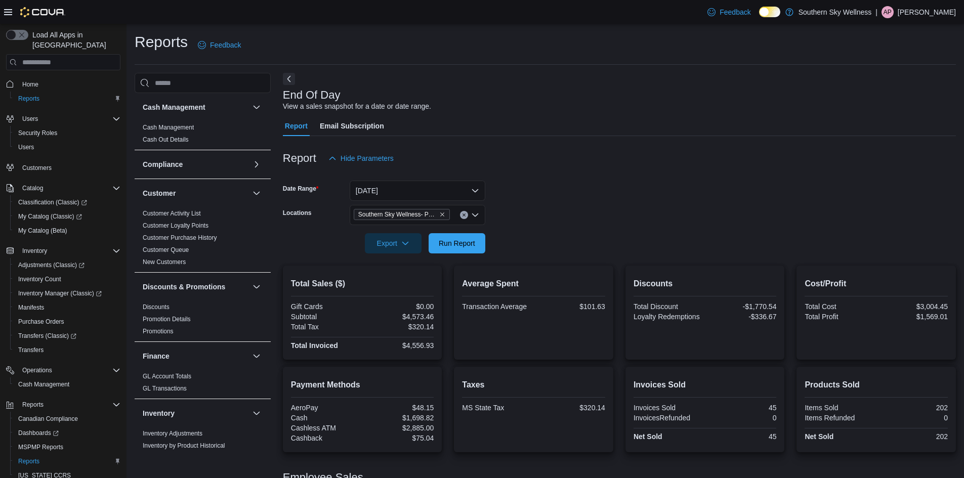 This screenshot has width=964, height=478. Describe the element at coordinates (40, 447) in the screenshot. I see `a: MSPMP Reports` at that location.